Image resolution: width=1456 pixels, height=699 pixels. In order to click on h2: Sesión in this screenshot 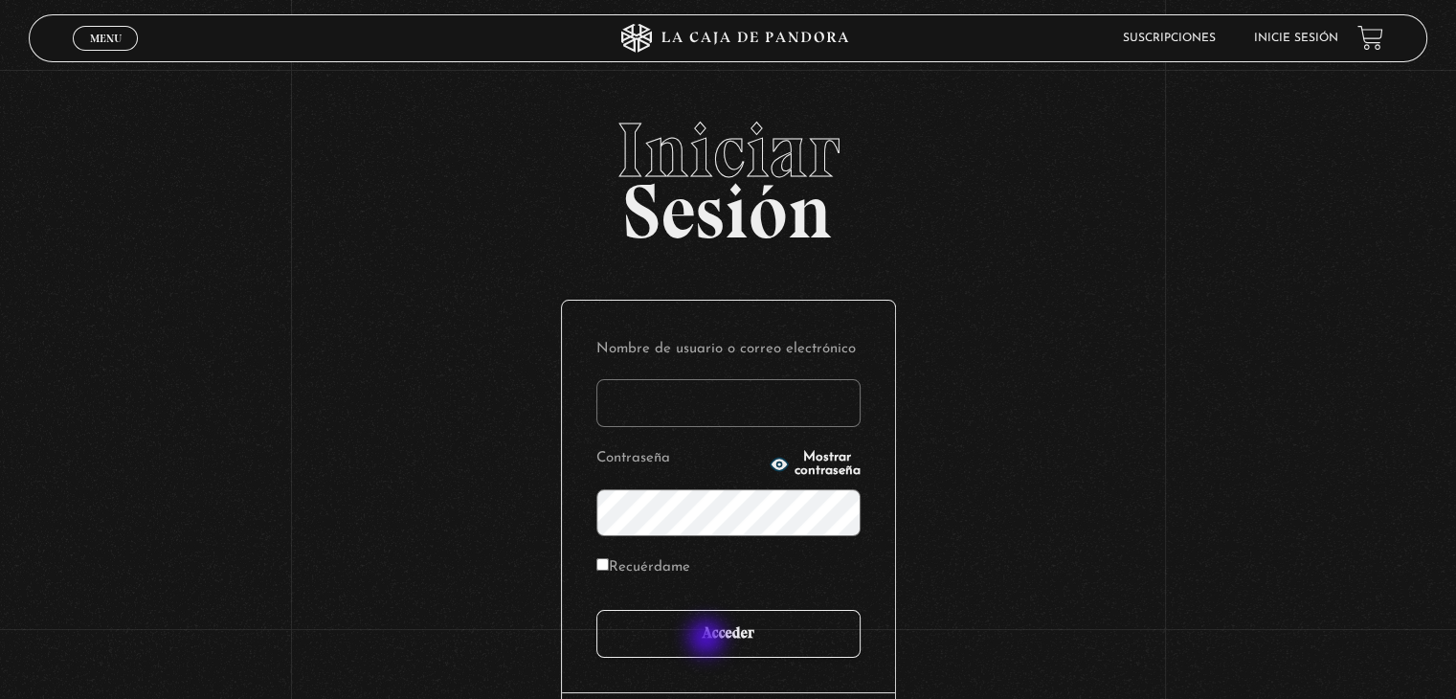, I will do `click(728, 173)`.